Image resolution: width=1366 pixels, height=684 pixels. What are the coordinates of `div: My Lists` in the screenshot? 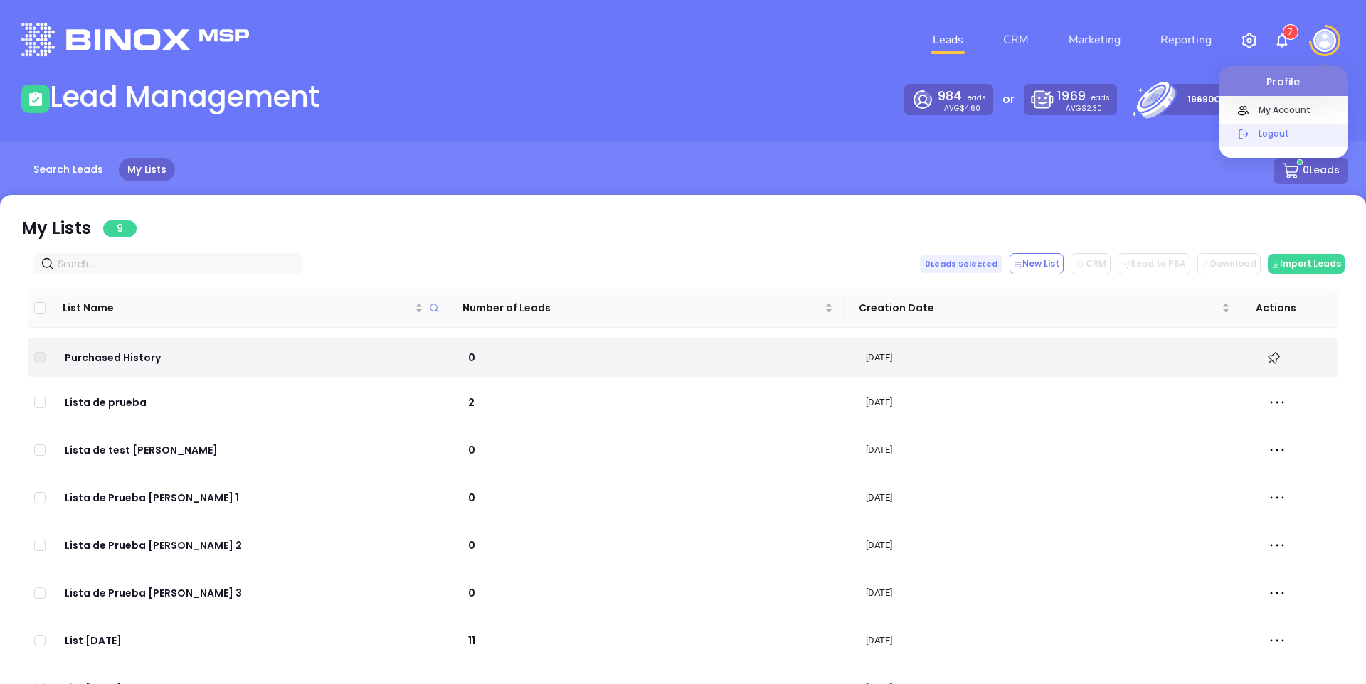 It's located at (79, 228).